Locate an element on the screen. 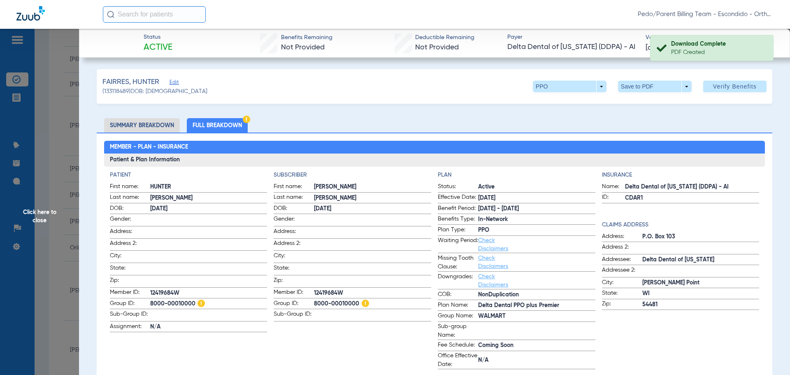  app-breakdown-title: Patient is located at coordinates (188, 175).